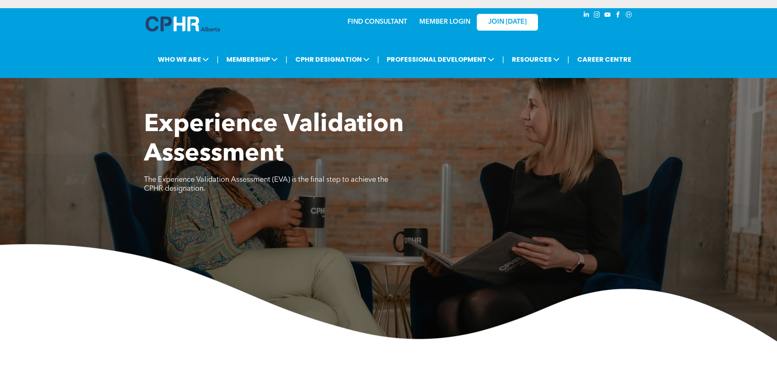 This screenshot has width=777, height=372. What do you see at coordinates (252, 59) in the screenshot?
I see `span: MEMBERSHIP` at bounding box center [252, 59].